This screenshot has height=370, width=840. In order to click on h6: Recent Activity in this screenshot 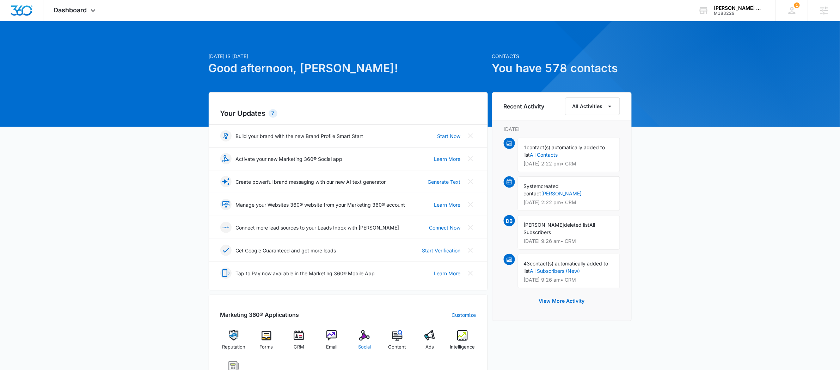, I will do `click(524, 106)`.